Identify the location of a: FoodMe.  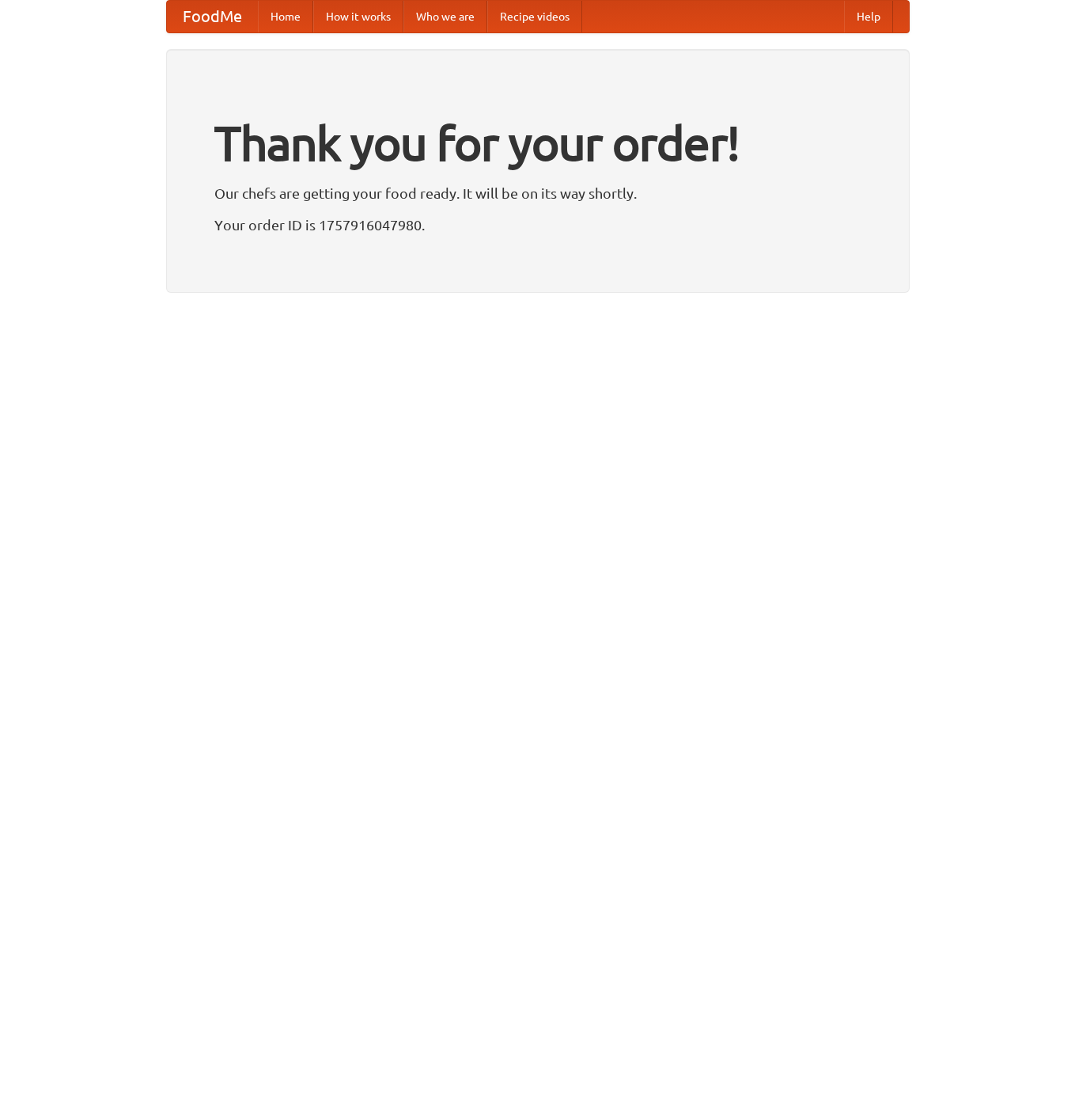
(212, 17).